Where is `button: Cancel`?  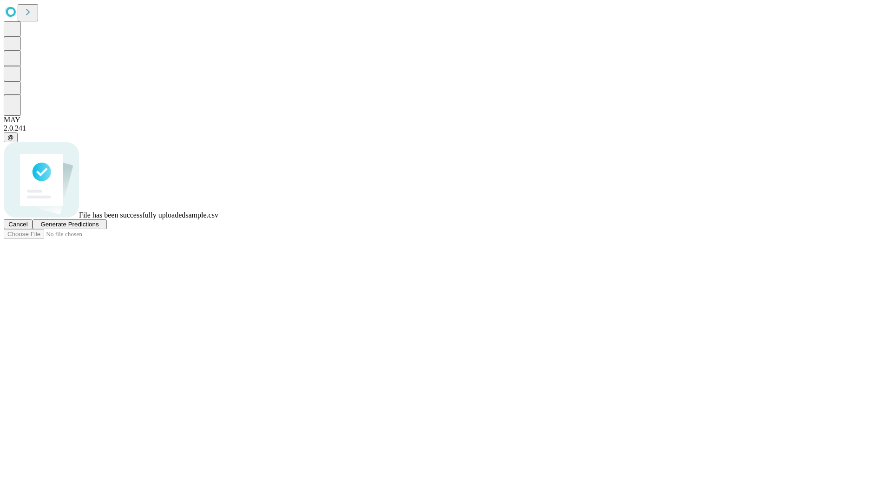
button: Cancel is located at coordinates (18, 224).